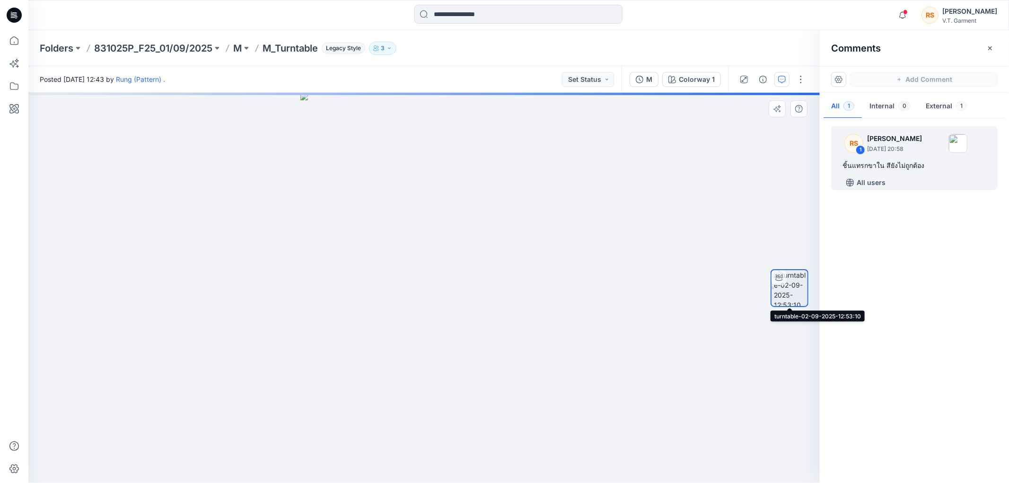 Image resolution: width=1009 pixels, height=483 pixels. Describe the element at coordinates (383, 48) in the screenshot. I see `p: 3` at that location.